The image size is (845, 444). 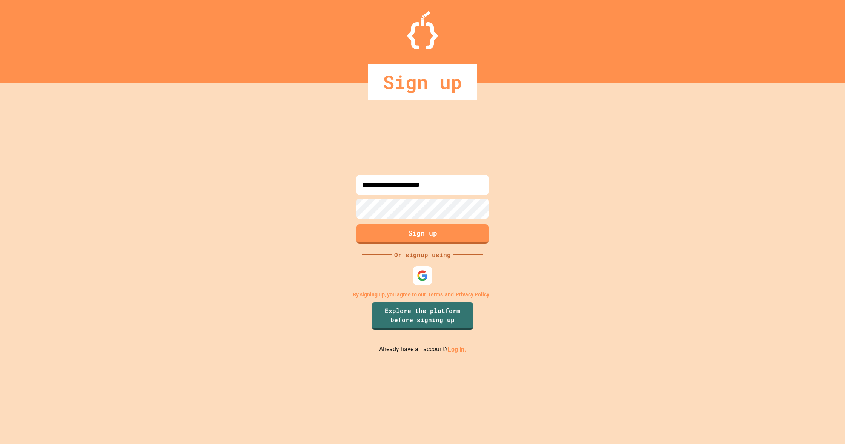 I want to click on img: Logo.svg, so click(x=423, y=30).